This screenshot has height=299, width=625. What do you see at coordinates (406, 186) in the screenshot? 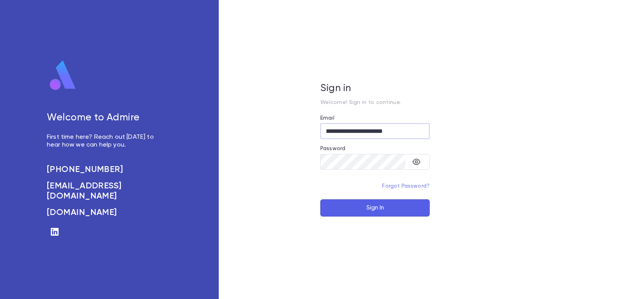
I see `a: Forgot Password?` at bounding box center [406, 186].